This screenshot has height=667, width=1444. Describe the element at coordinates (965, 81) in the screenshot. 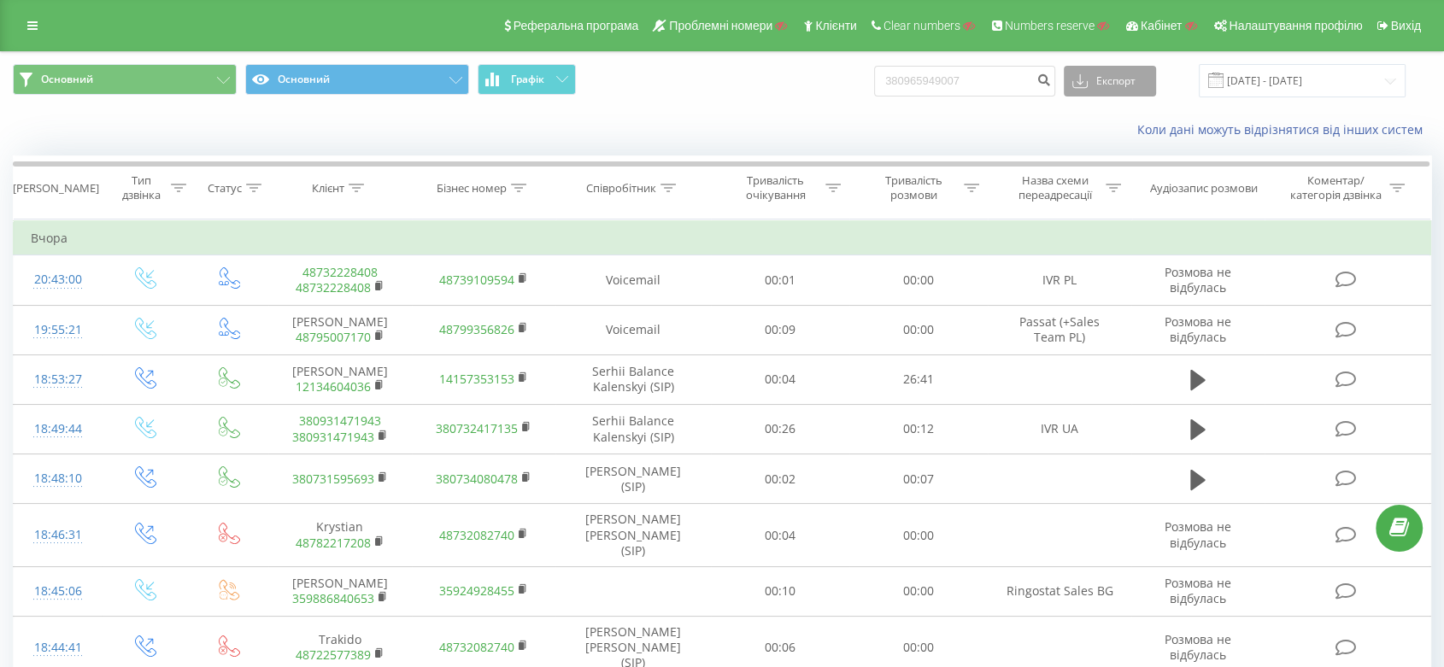

I see `input: Пошук за номером` at that location.